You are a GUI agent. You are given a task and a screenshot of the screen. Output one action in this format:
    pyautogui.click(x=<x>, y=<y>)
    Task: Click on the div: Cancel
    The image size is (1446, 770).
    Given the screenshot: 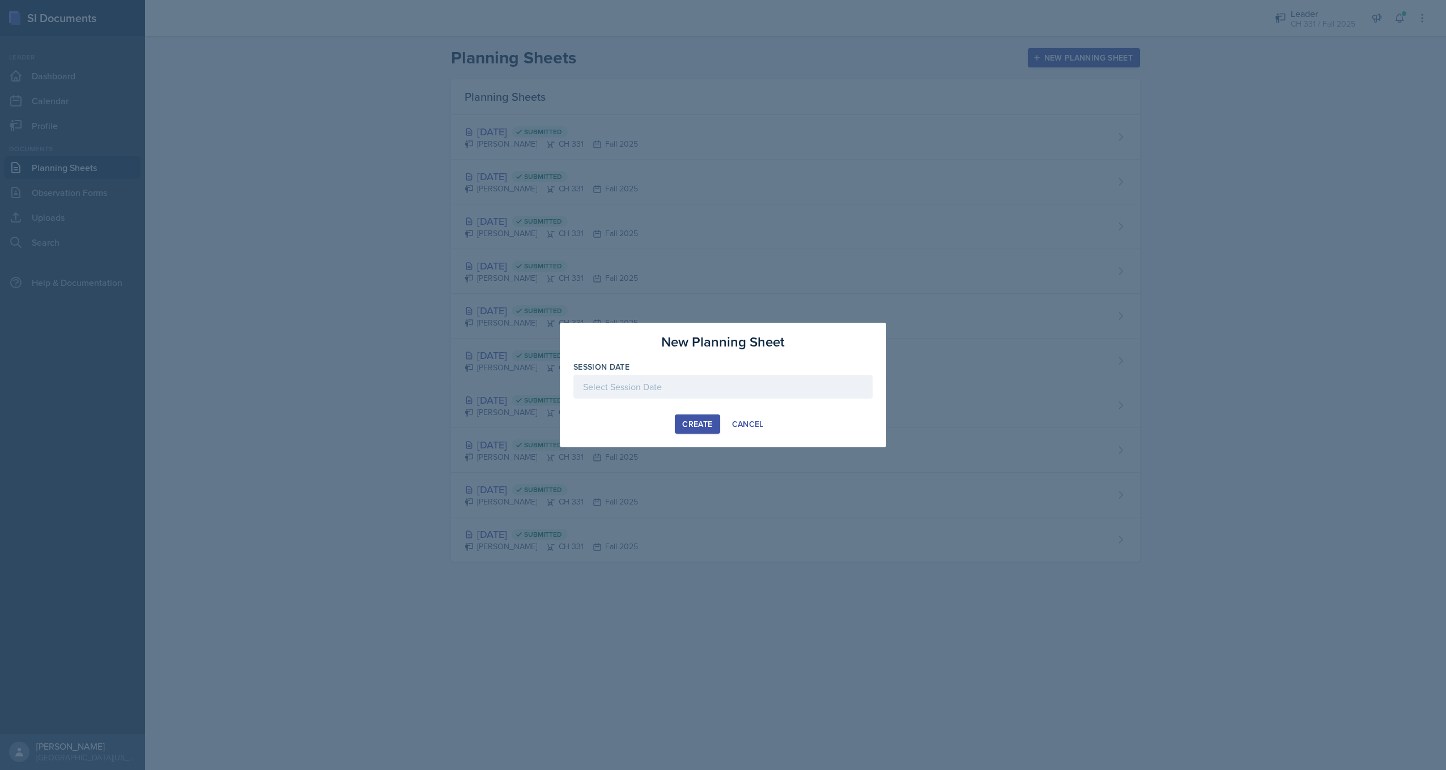 What is the action you would take?
    pyautogui.click(x=748, y=424)
    